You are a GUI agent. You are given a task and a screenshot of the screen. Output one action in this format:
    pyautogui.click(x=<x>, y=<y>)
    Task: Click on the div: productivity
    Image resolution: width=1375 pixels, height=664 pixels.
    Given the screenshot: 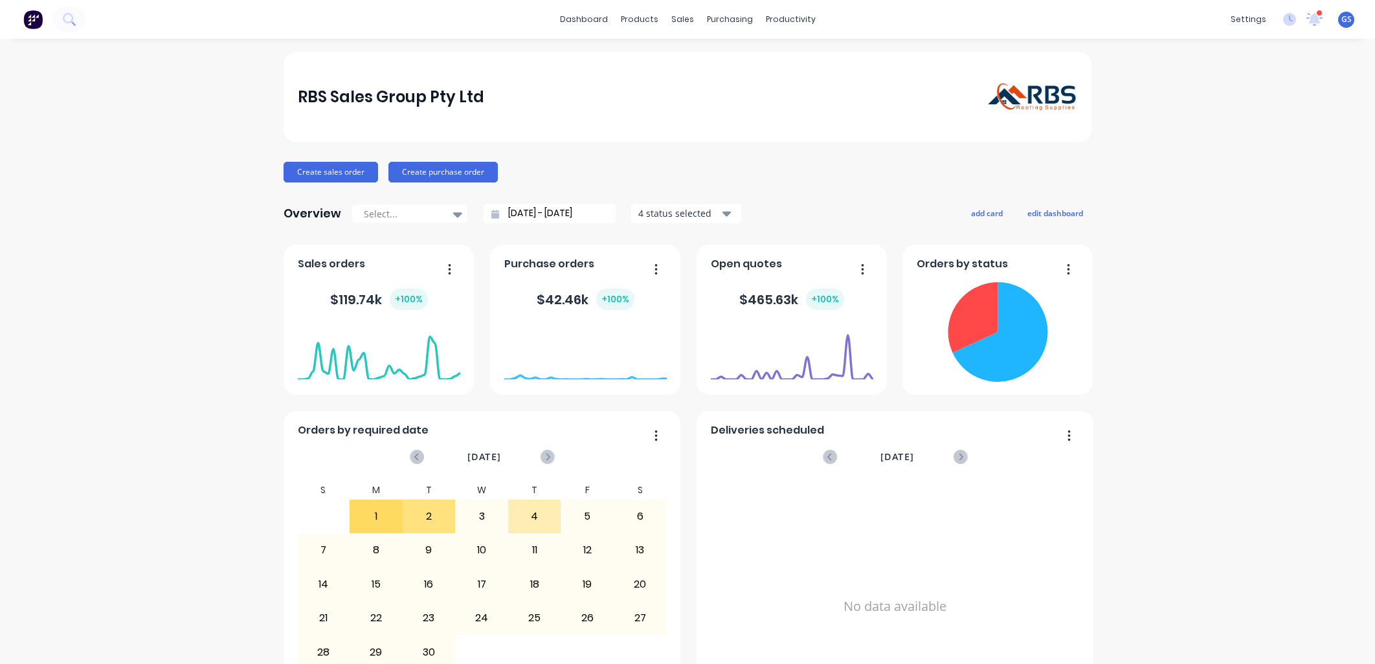 What is the action you would take?
    pyautogui.click(x=791, y=19)
    